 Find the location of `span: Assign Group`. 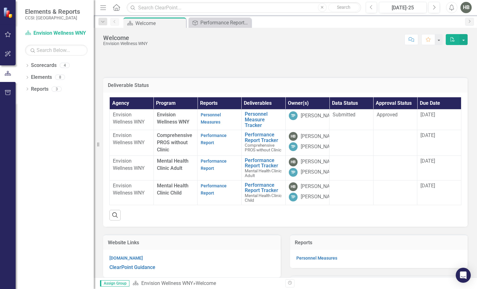

span: Assign Group is located at coordinates (115, 283).